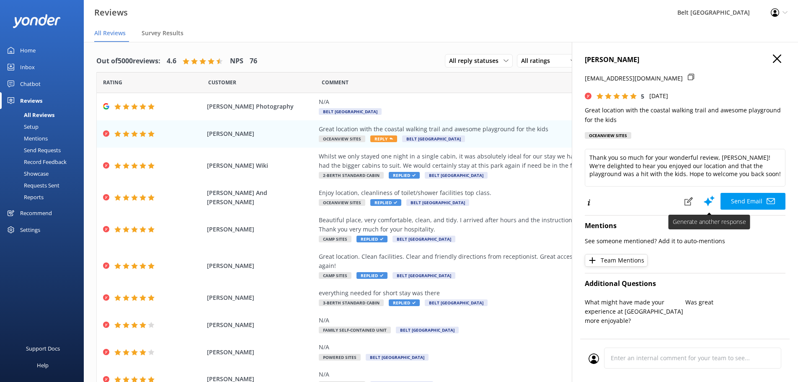  Describe the element at coordinates (28, 50) in the screenshot. I see `div: Home` at that location.